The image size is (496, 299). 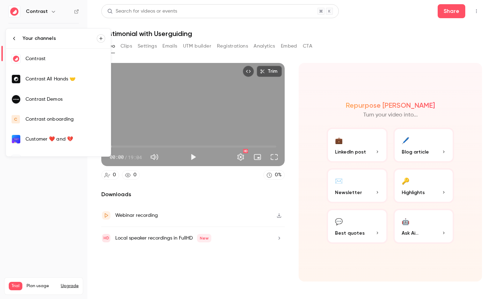 What do you see at coordinates (65, 119) in the screenshot?
I see `div: Contrast onboarding` at bounding box center [65, 119].